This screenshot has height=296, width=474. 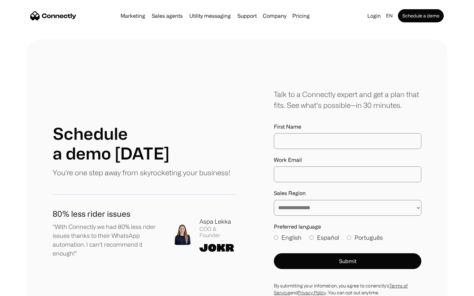 I want to click on a: Sales agents, so click(x=167, y=16).